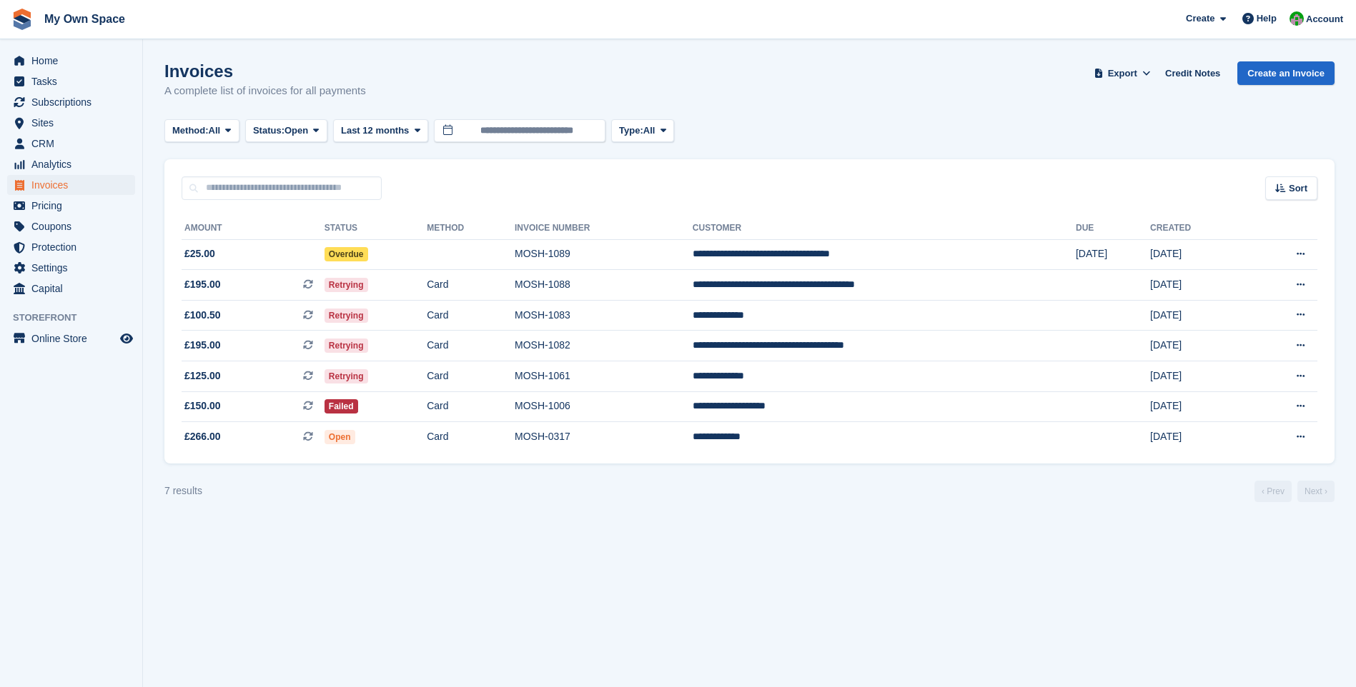  Describe the element at coordinates (603, 437) in the screenshot. I see `td: MOSH-0317` at that location.